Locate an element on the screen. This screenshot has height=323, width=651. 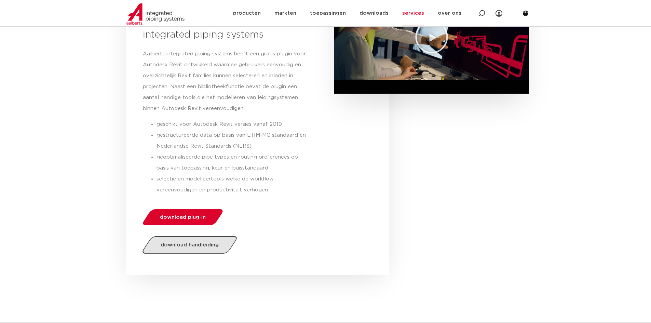
span: download plug-in is located at coordinates (183, 217).